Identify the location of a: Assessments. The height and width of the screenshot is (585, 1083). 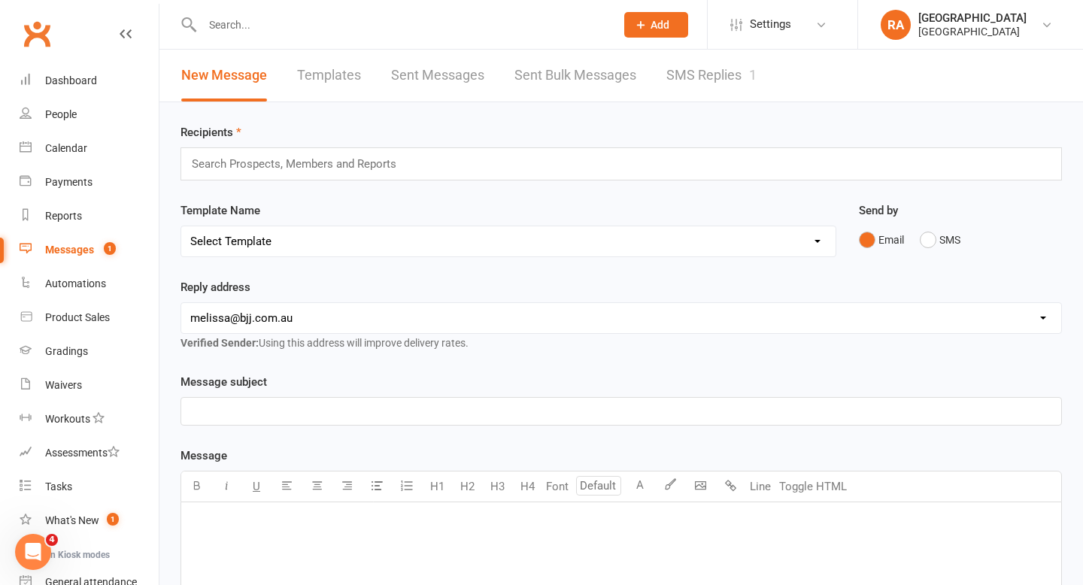
(89, 453).